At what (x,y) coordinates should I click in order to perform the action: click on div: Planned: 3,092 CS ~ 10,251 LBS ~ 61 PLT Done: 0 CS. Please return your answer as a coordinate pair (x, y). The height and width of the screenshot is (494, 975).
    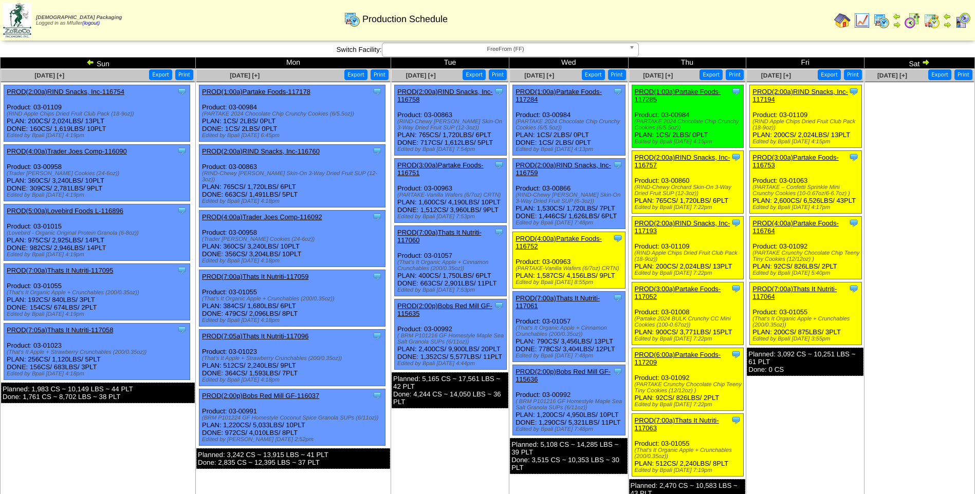
    Looking at the image, I should click on (805, 362).